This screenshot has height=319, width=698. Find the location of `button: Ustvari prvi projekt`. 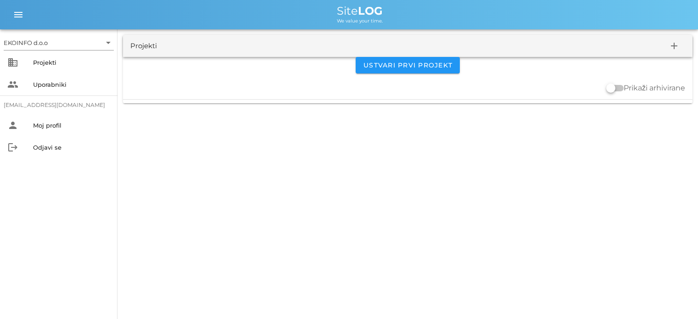

button: Ustvari prvi projekt is located at coordinates (408, 65).